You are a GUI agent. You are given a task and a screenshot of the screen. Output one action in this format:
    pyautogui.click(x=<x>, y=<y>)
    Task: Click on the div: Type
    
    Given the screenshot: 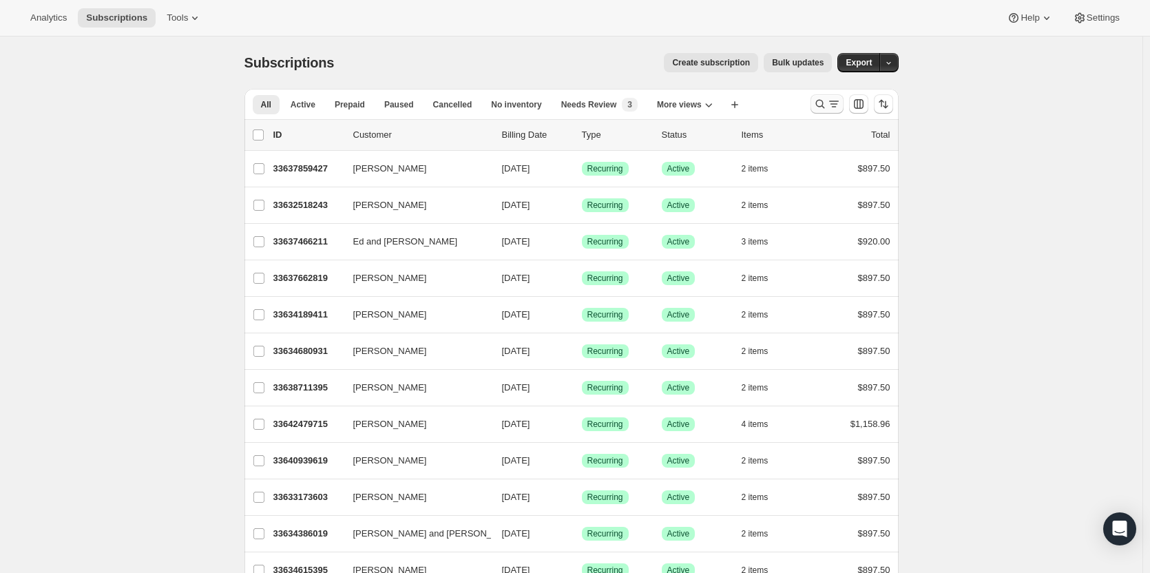 What is the action you would take?
    pyautogui.click(x=616, y=135)
    